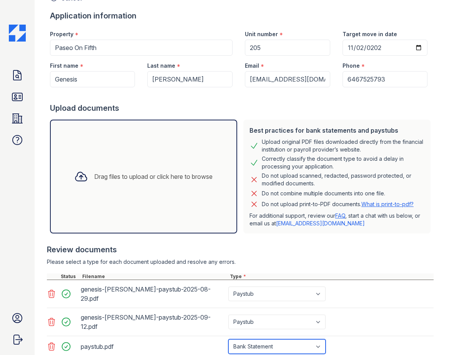  What do you see at coordinates (64, 66) in the screenshot?
I see `label: First name` at bounding box center [64, 66].